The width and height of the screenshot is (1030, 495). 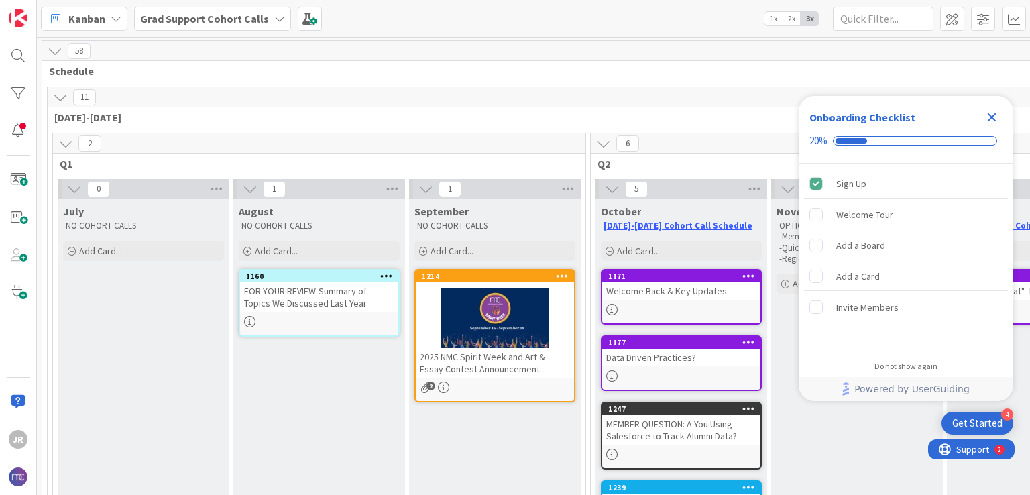 I want to click on div: Open Get Started checklist, remaining modules: 4, so click(x=977, y=423).